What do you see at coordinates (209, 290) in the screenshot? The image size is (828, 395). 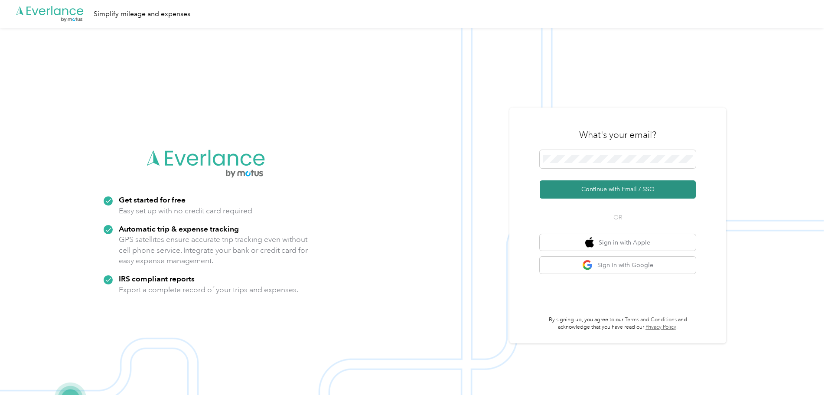 I see `p: Export a complete record of your trips and expenses.` at bounding box center [209, 290].